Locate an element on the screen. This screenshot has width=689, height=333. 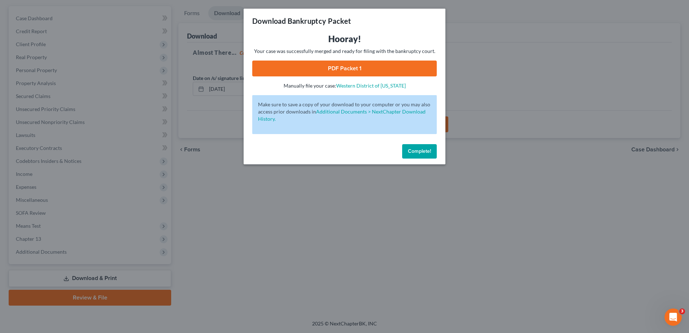
span: 3 is located at coordinates (682, 311).